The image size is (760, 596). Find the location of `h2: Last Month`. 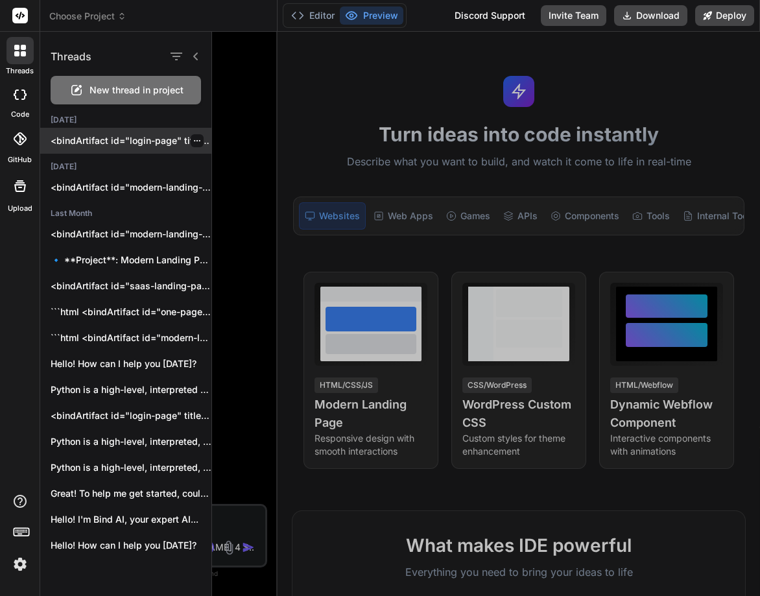

h2: Last Month is located at coordinates (126, 213).